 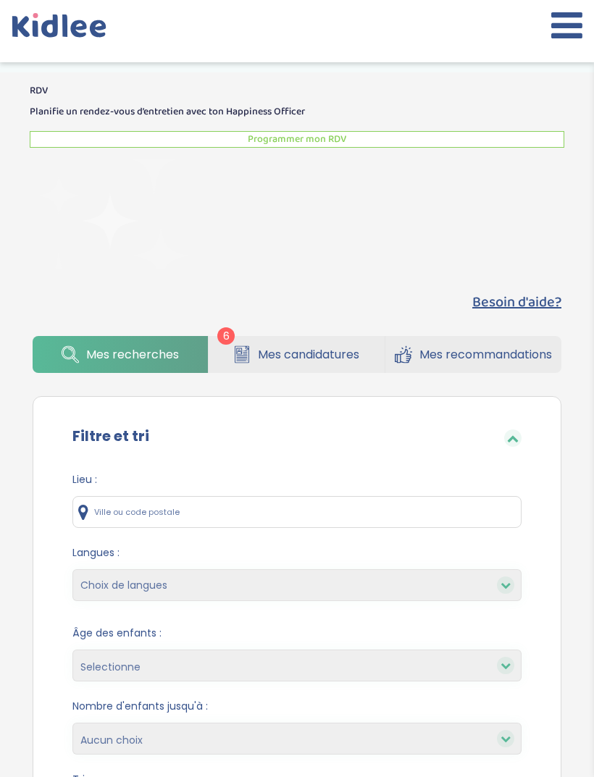 What do you see at coordinates (297, 552) in the screenshot?
I see `span: Langues :` at bounding box center [297, 552].